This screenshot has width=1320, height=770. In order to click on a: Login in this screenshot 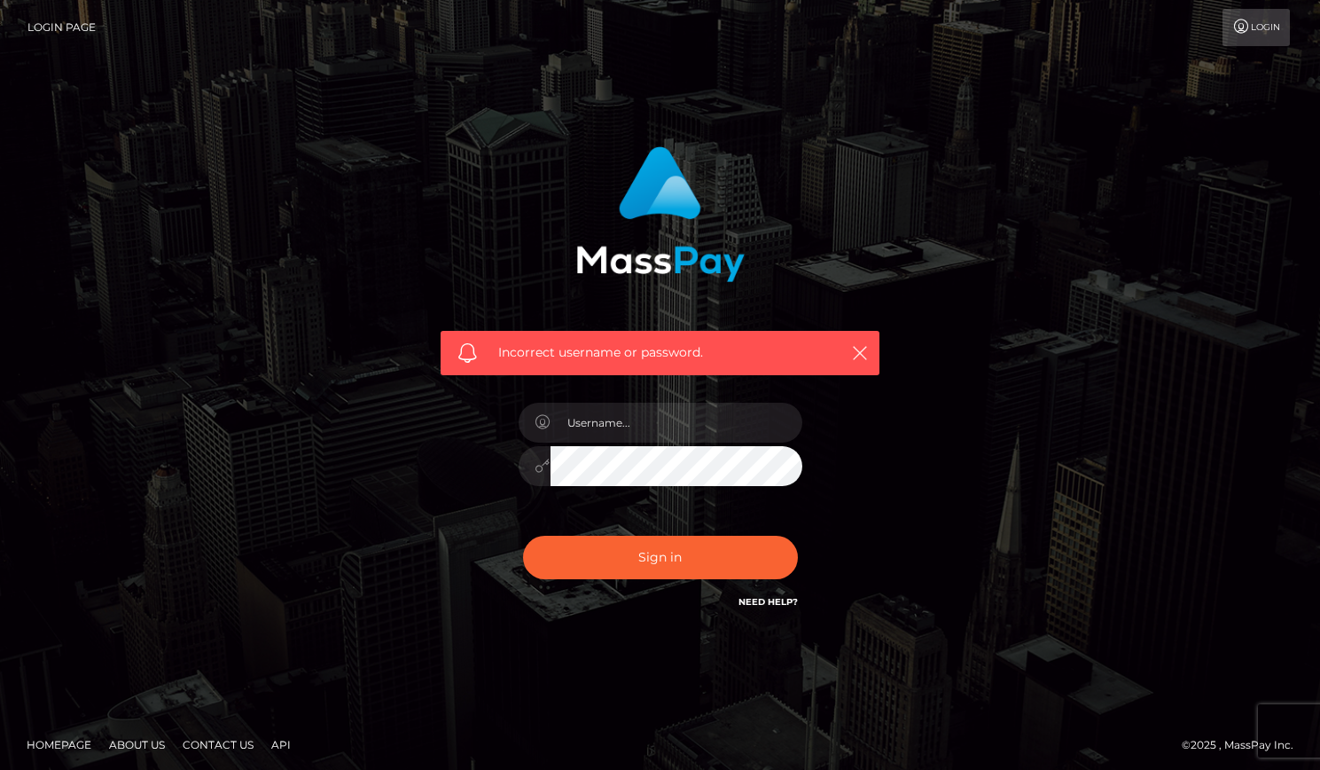, I will do `click(1256, 27)`.